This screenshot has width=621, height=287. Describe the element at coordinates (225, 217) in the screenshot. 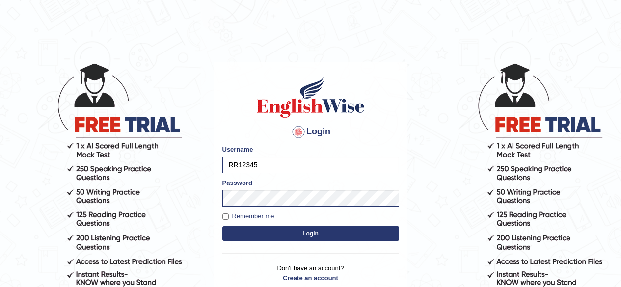

I see `input: Remember me` at that location.